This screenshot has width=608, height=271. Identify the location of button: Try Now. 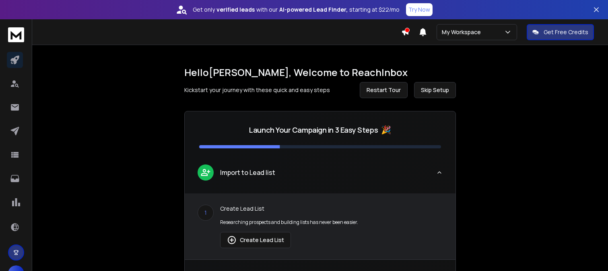
(419, 10).